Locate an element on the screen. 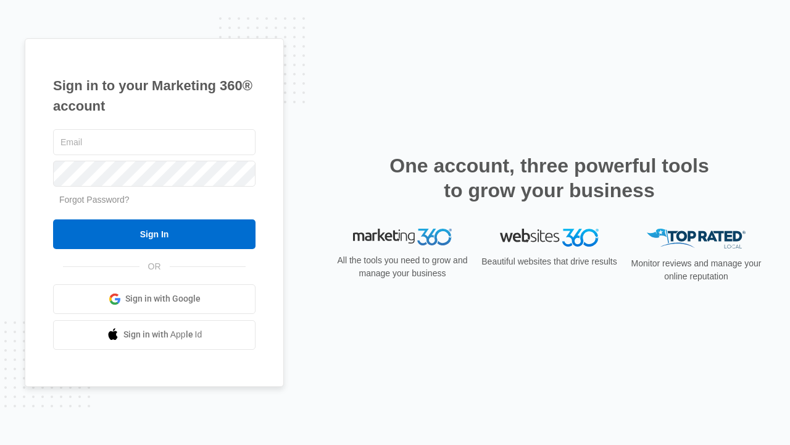 The height and width of the screenshot is (445, 790). img: Websites 360 is located at coordinates (549, 237).